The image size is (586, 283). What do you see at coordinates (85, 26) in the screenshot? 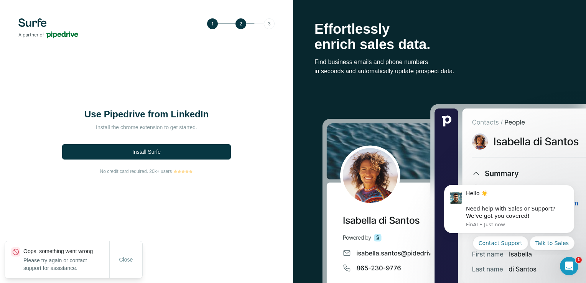
I see `div: Hello ☀️ ​ Need help with Sales or Support? We've got you covered!` at bounding box center [85, 26].